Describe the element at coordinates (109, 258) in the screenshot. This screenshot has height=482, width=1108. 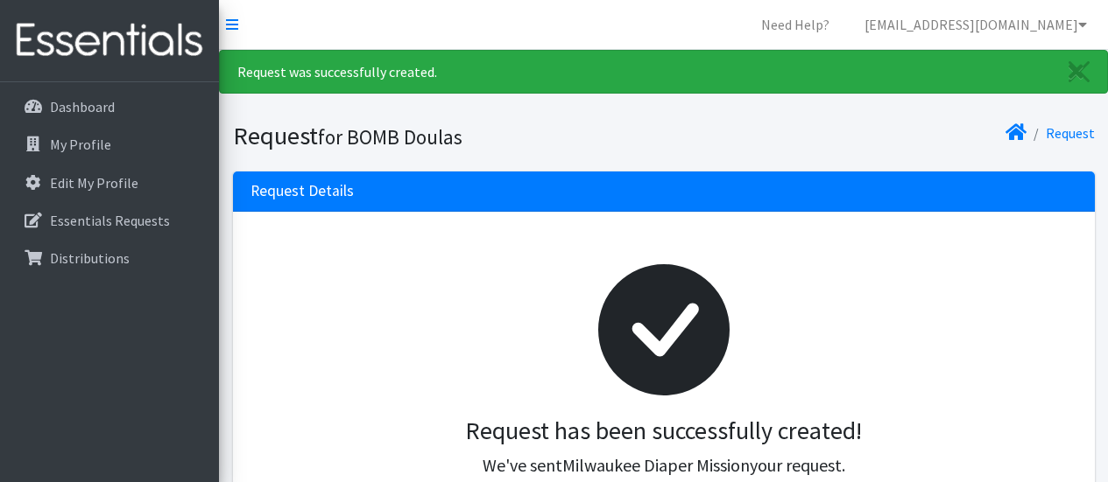
I see `a: Distributions` at that location.